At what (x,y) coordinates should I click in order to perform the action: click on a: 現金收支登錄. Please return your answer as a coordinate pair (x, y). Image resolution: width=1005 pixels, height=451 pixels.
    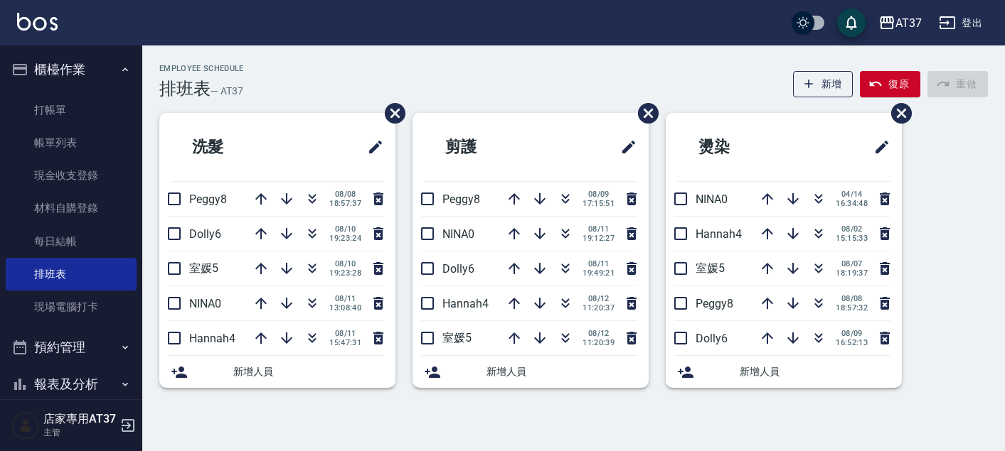
    Looking at the image, I should click on (71, 176).